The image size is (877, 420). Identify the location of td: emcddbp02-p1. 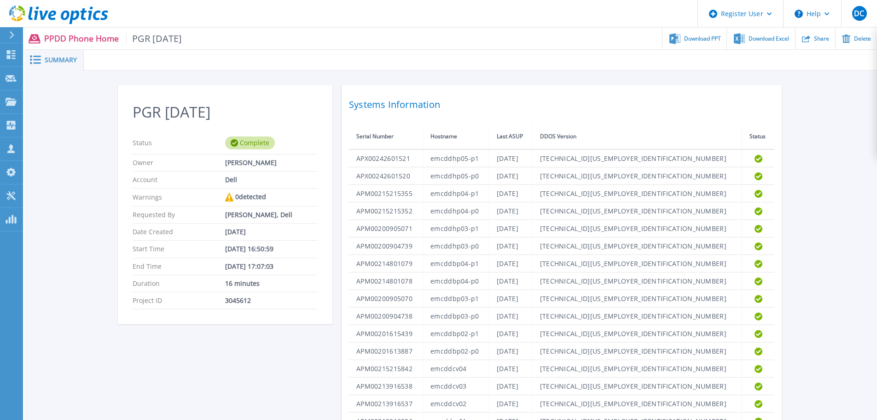
(456, 333).